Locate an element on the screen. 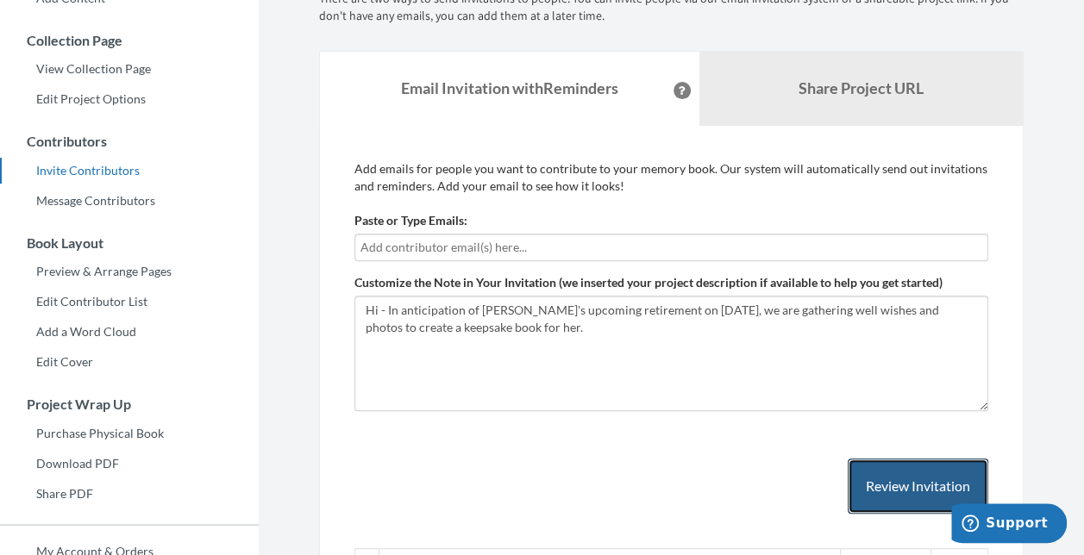 The image size is (1084, 555). h3: Collection Page is located at coordinates (129, 41).